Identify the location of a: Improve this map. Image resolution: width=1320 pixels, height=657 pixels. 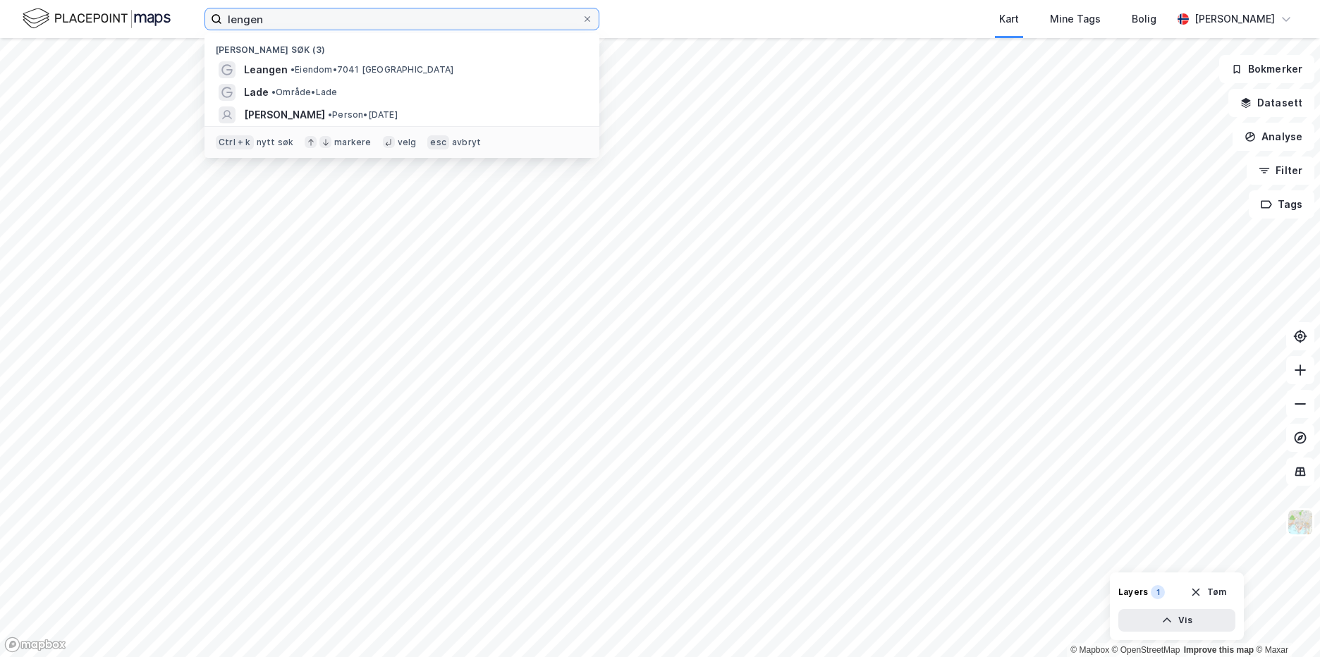
(1219, 650).